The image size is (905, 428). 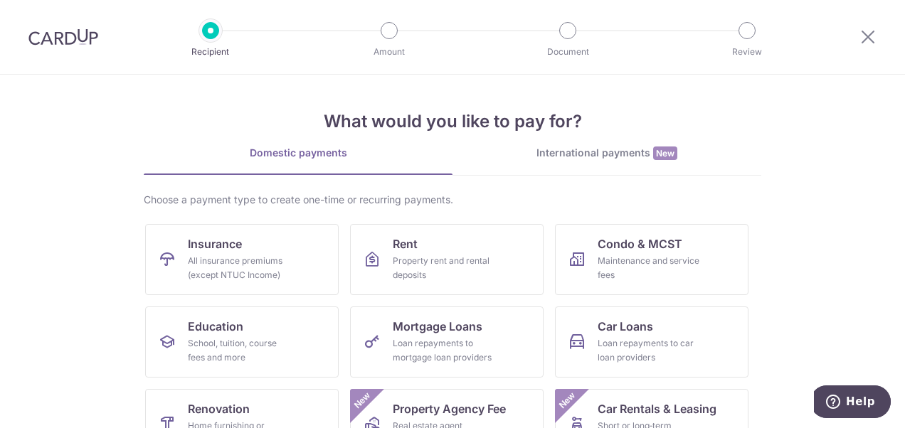 What do you see at coordinates (389, 52) in the screenshot?
I see `p: Amount` at bounding box center [389, 52].